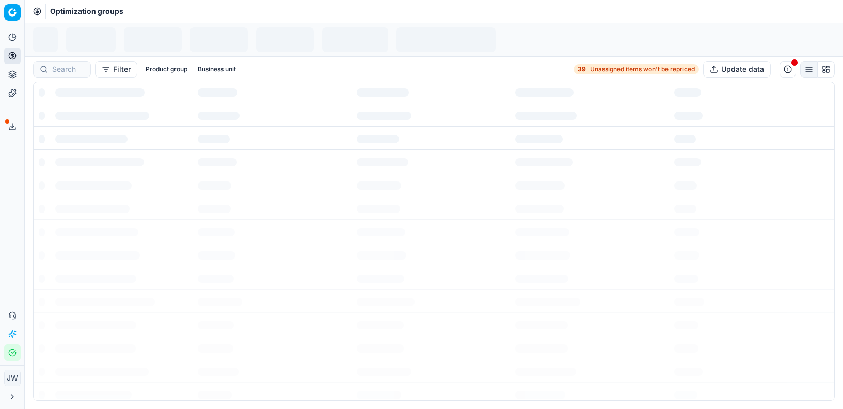 The image size is (843, 409). Describe the element at coordinates (582, 69) in the screenshot. I see `strong: 39` at that location.